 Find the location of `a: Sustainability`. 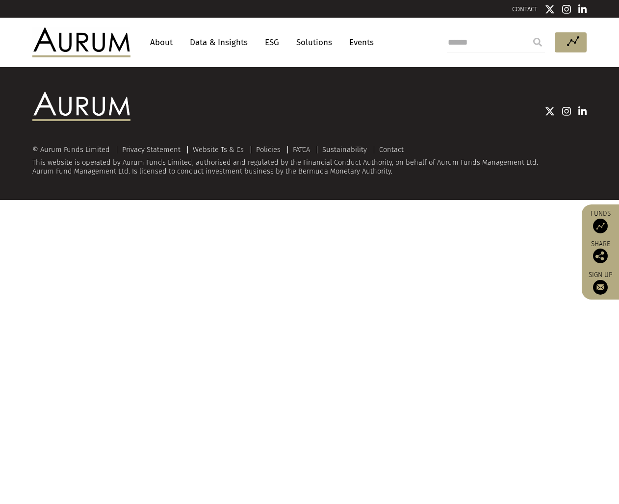

a: Sustainability is located at coordinates (344, 150).